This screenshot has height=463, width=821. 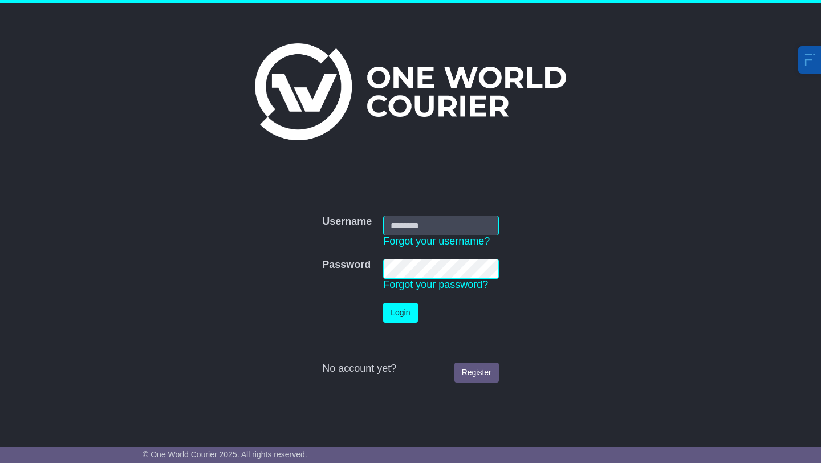 I want to click on a: Forgot your password?, so click(x=435, y=284).